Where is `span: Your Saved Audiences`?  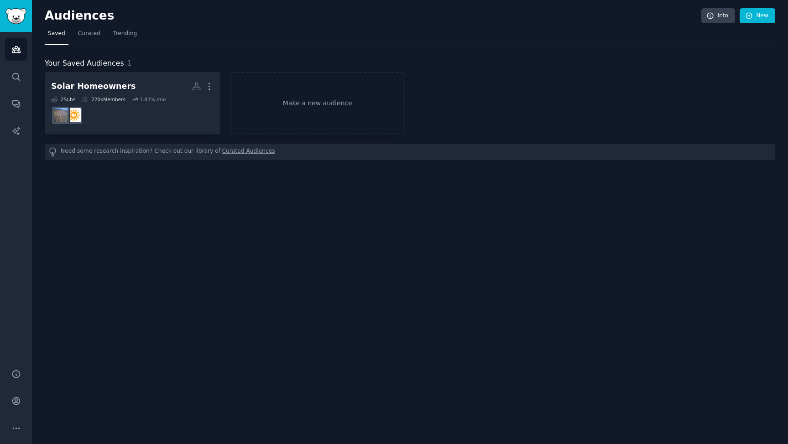 span: Your Saved Audiences is located at coordinates (84, 63).